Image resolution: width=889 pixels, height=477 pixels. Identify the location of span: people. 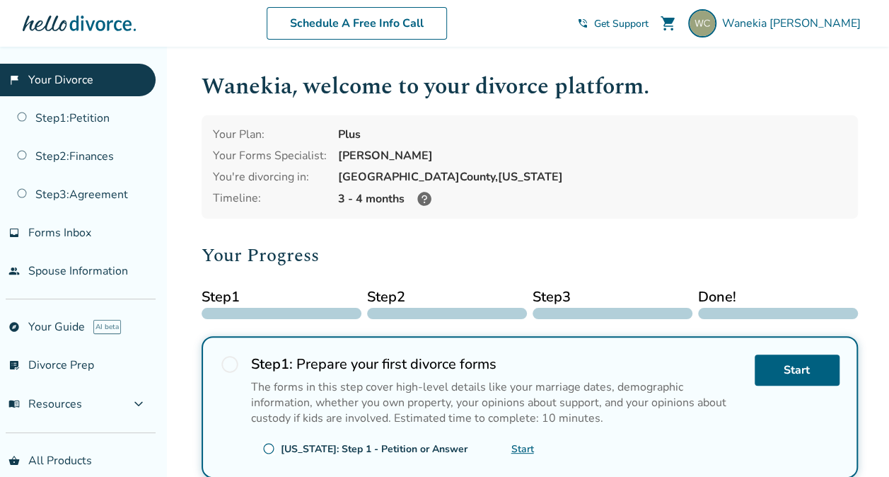
(14, 271).